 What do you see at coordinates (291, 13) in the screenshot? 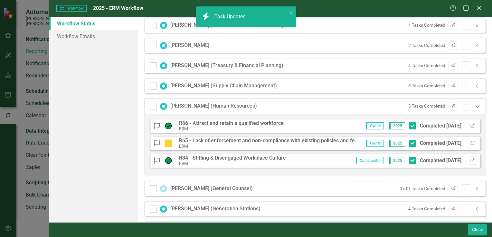
I see `button: close` at bounding box center [291, 13].